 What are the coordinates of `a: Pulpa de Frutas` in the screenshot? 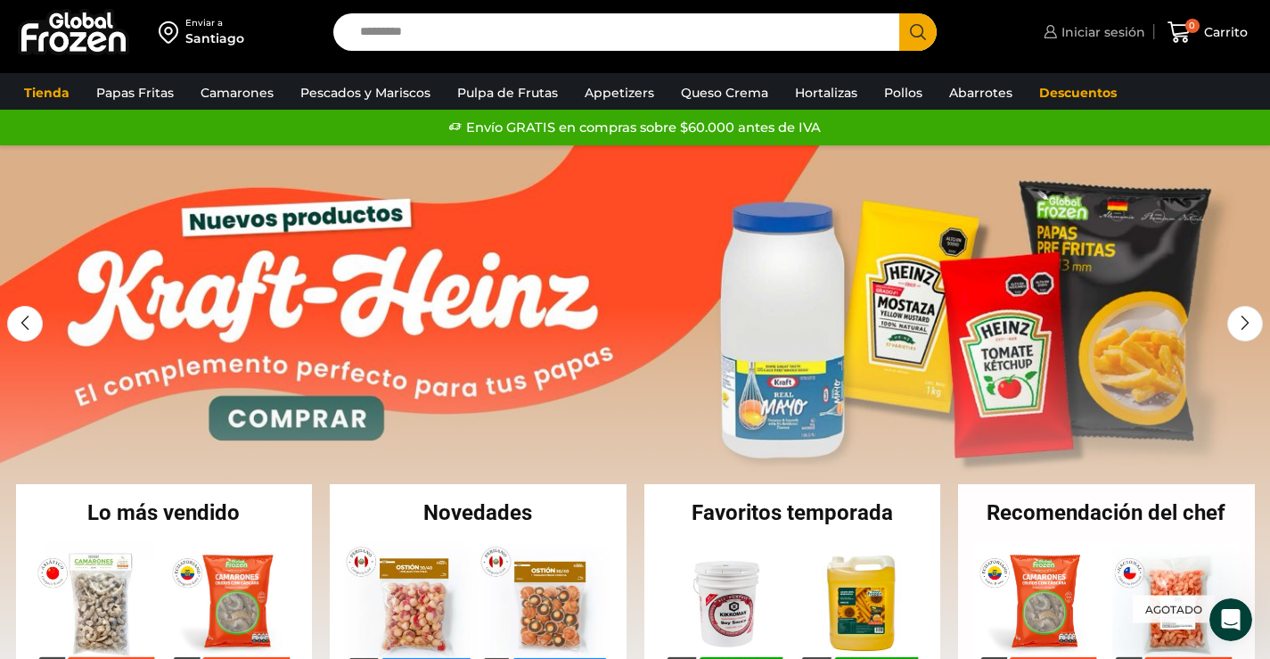 It's located at (507, 93).